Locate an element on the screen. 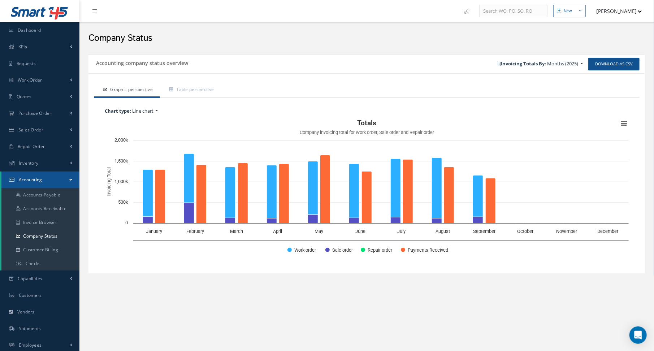 The image size is (654, 351). path: August, 120,900. Sale order. is located at coordinates (437, 221).